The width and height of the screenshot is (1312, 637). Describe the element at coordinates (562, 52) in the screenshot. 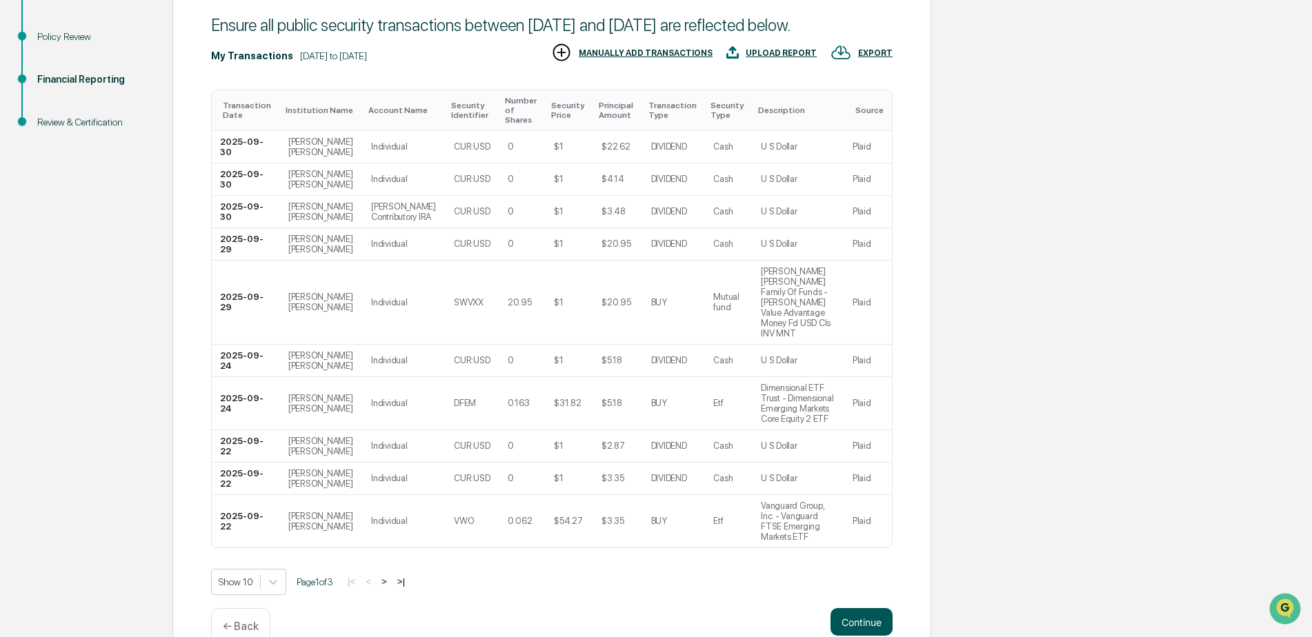

I see `img: MANUALLY ADD TRANSACTIONS` at that location.